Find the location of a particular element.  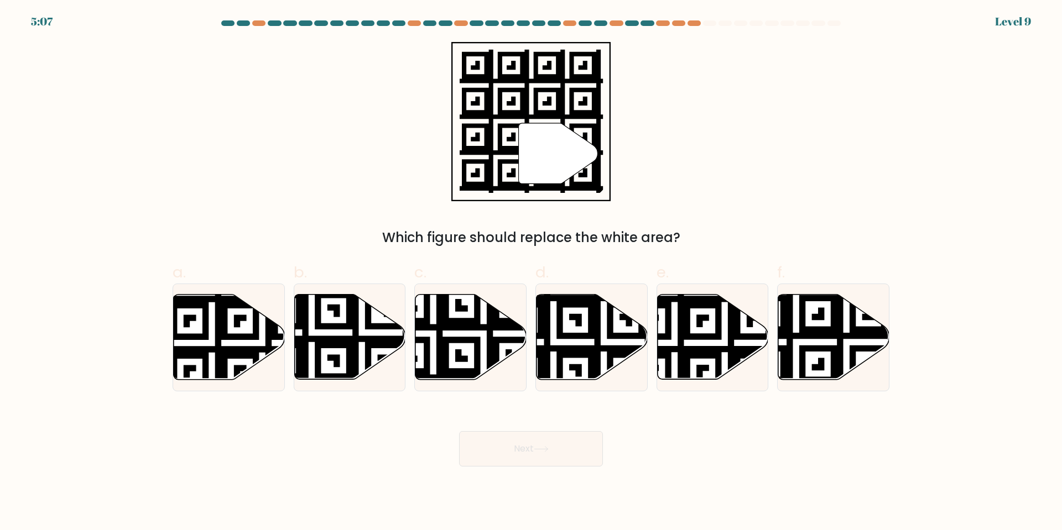

span: b. is located at coordinates (300, 272).